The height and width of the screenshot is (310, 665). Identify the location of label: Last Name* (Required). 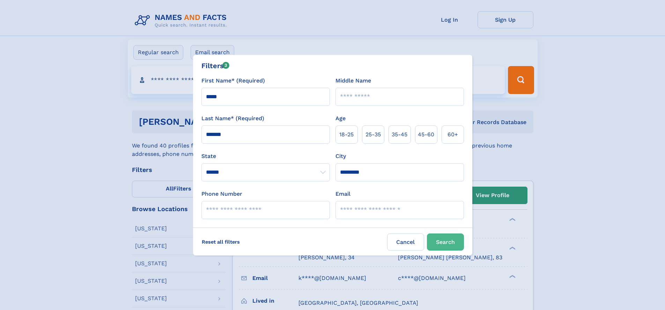
(233, 118).